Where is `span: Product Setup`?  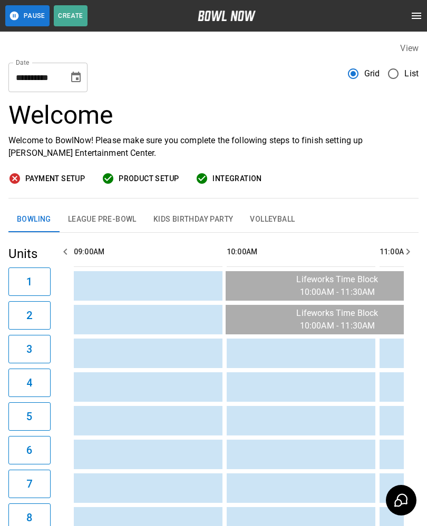 span: Product Setup is located at coordinates (149, 179).